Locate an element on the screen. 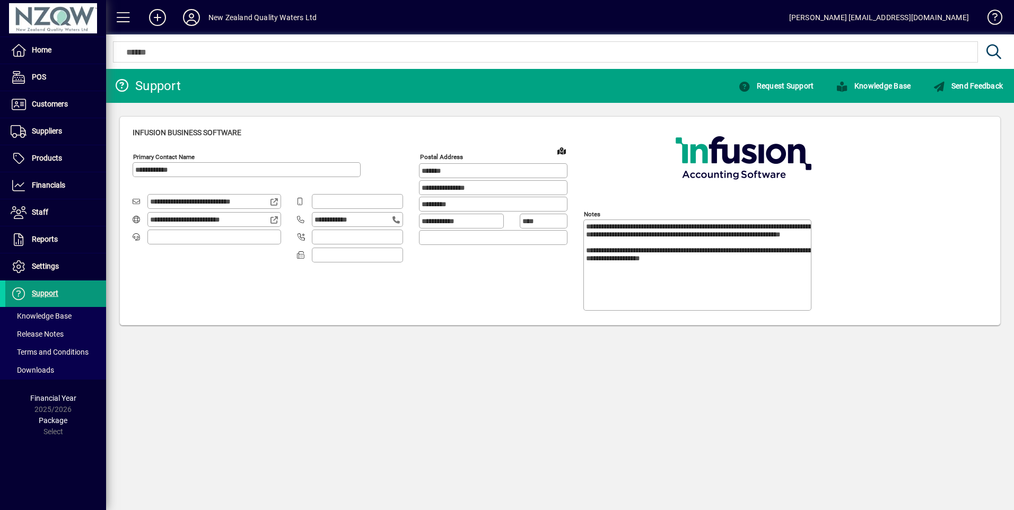 This screenshot has height=510, width=1014. span: Request Support is located at coordinates (776, 86).